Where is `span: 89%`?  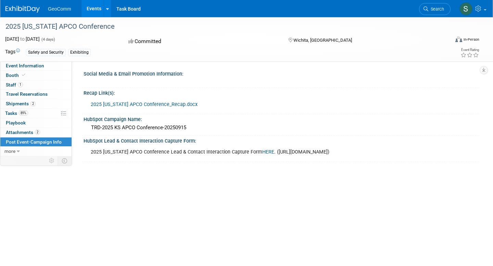
span: 89% is located at coordinates (23, 113).